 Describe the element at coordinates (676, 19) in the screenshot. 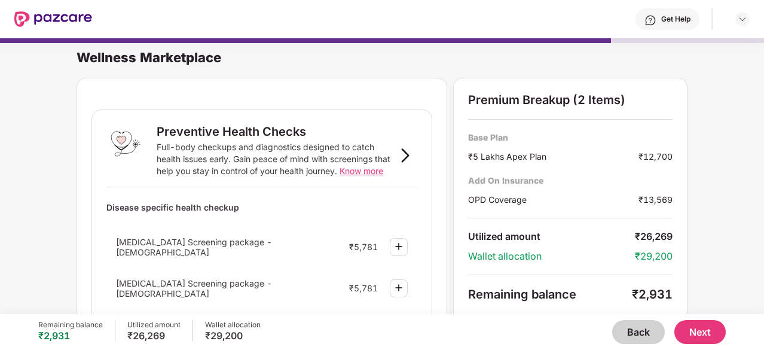

I see `div: Get Help` at that location.